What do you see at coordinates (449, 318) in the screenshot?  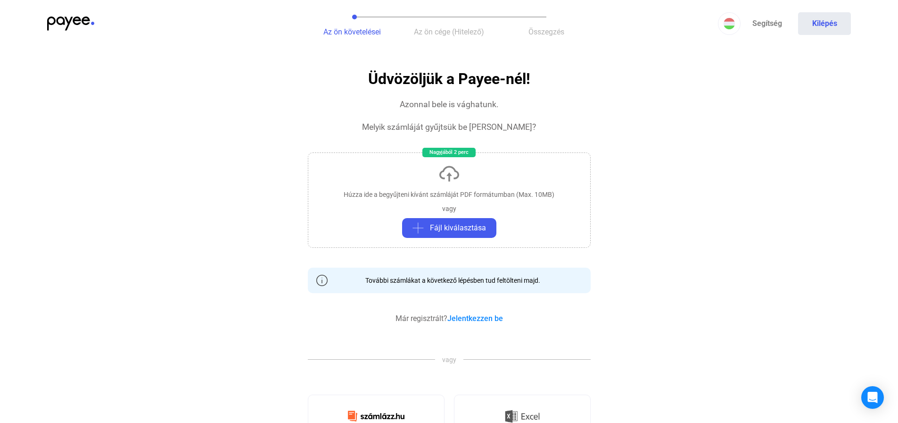 I see `div: Már regisztrált?` at bounding box center [449, 318].